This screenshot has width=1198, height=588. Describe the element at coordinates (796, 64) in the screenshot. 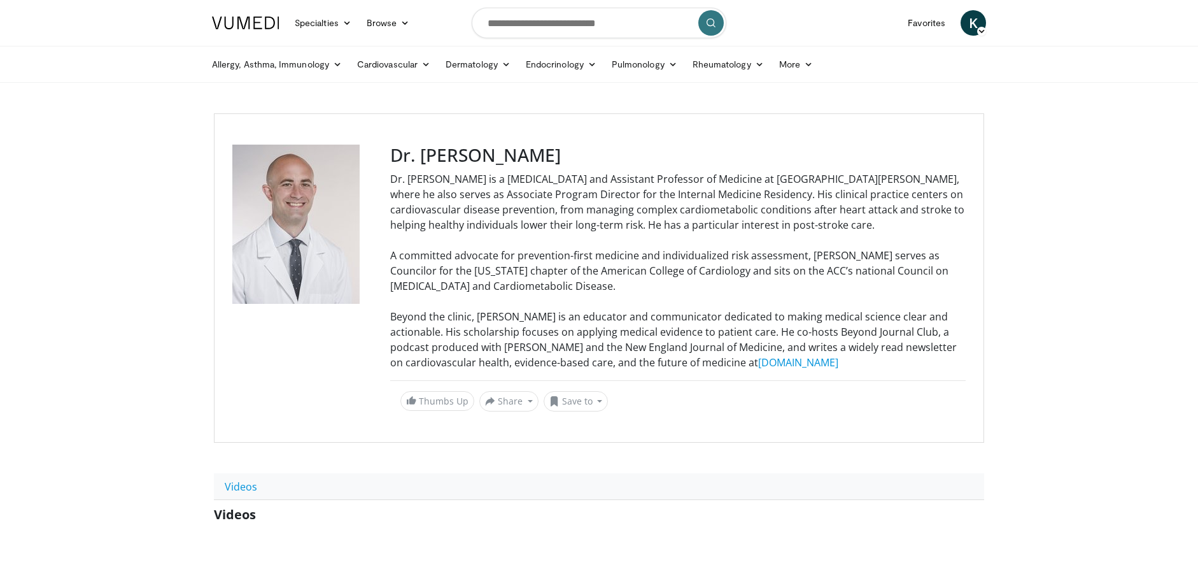

I see `a: More` at that location.